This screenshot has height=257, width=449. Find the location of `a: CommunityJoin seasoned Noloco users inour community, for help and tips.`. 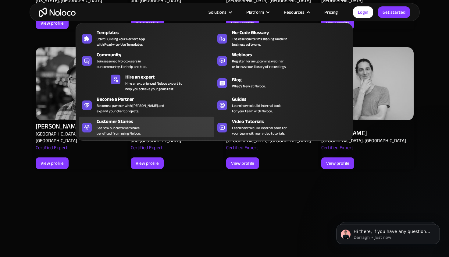

a: CommunityJoin seasoned Noloco users inour community, for help and tips. is located at coordinates (147, 60).